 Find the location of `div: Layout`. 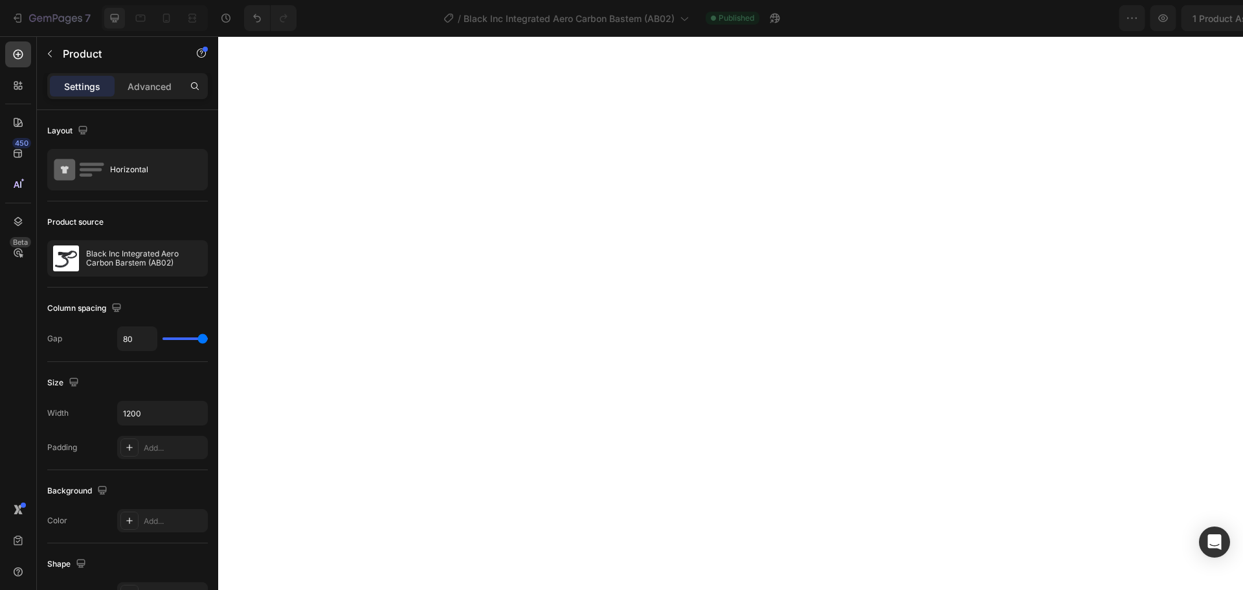

div: Layout is located at coordinates (69, 131).